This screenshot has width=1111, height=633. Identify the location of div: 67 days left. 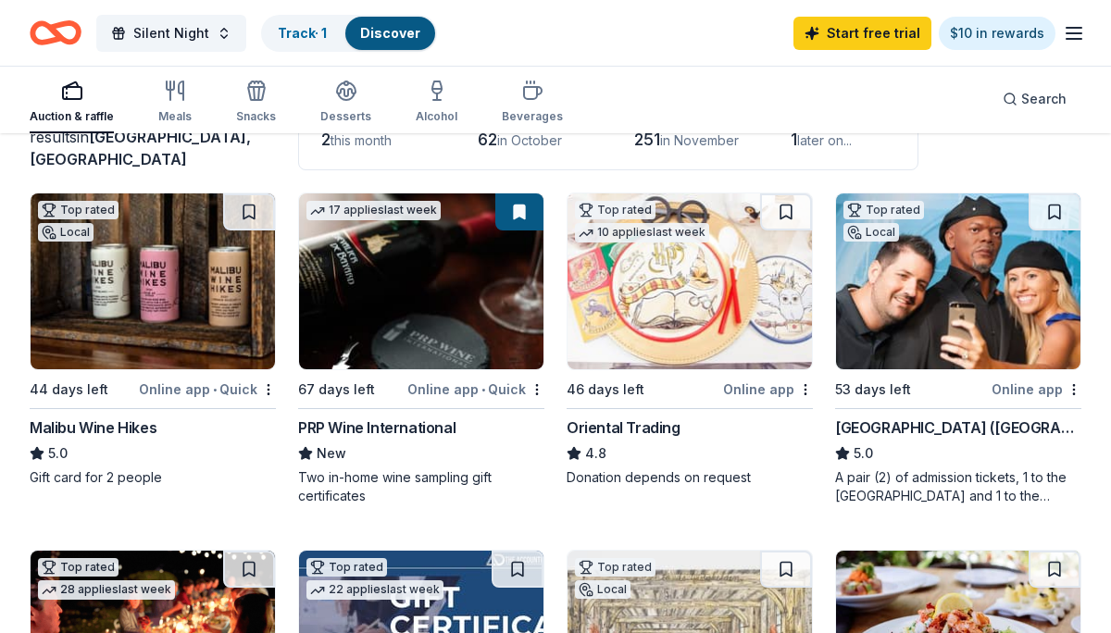
(336, 390).